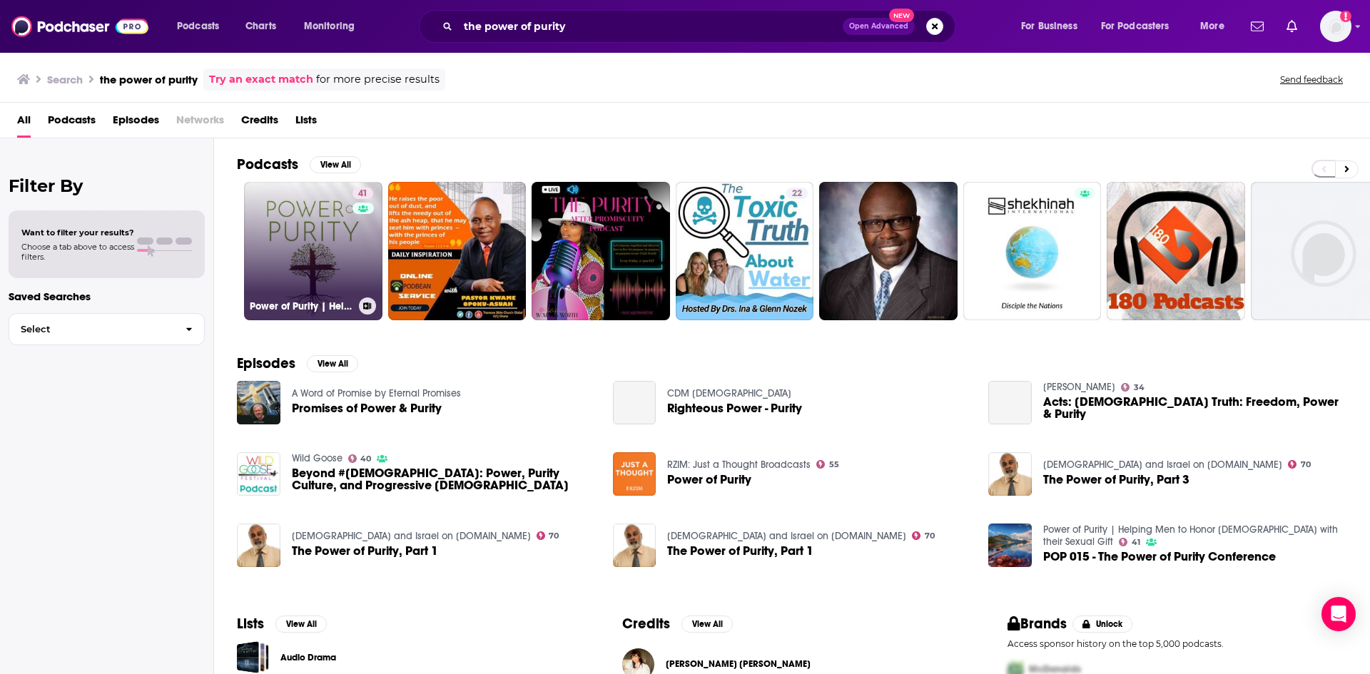 This screenshot has width=1370, height=674. What do you see at coordinates (1336, 26) in the screenshot?
I see `button: Show profile menu` at bounding box center [1336, 26].